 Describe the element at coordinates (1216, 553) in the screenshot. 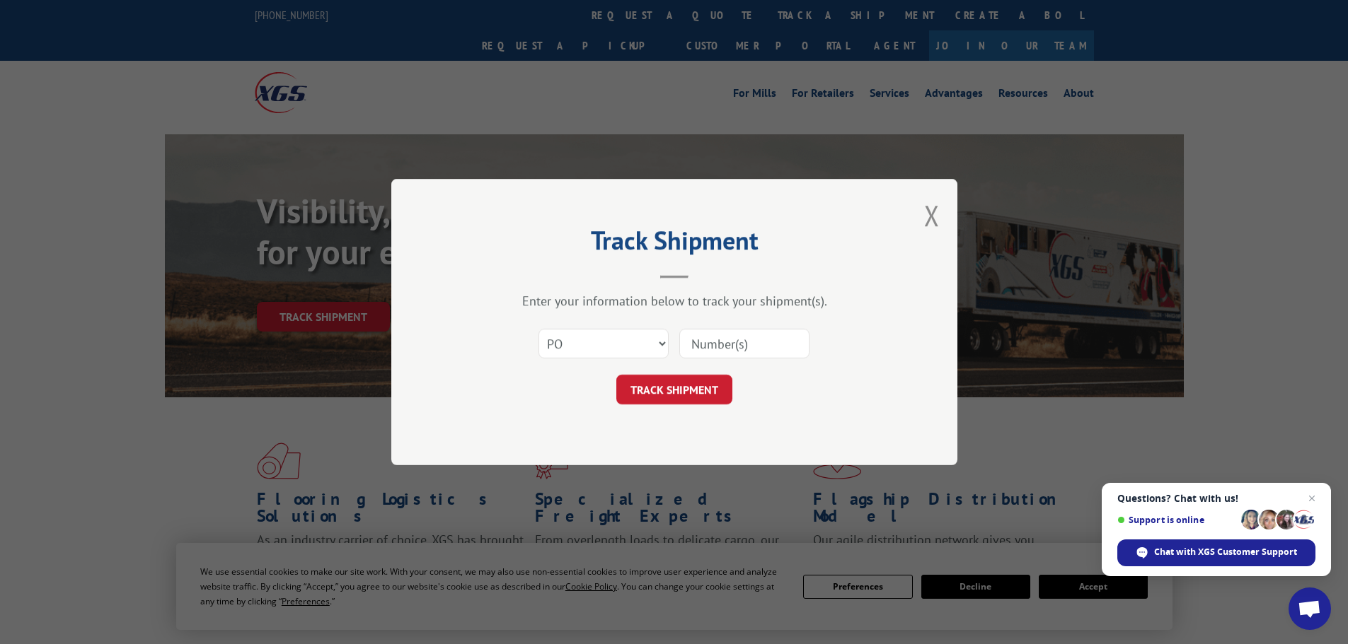

I see `div: Chat with XGS Customer Support` at that location.